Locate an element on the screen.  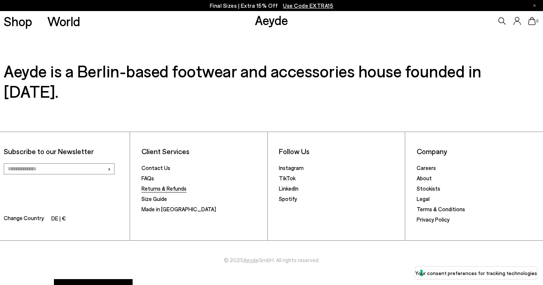
p: Subscribe to our Newsletter is located at coordinates (65, 151).